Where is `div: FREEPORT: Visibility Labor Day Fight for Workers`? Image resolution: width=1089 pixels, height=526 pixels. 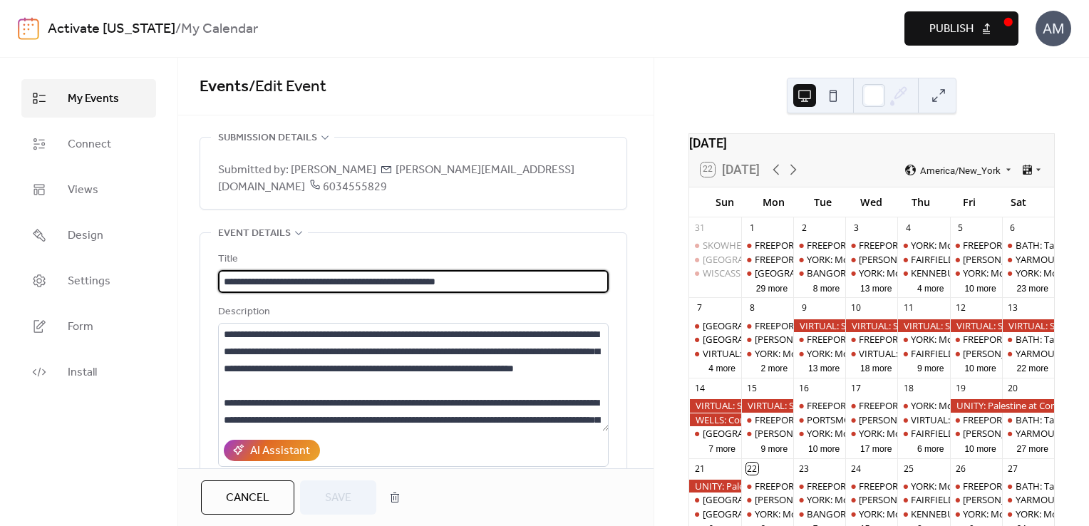
div: FREEPORT: Visibility Labor Day Fight for Workers is located at coordinates (767, 259).